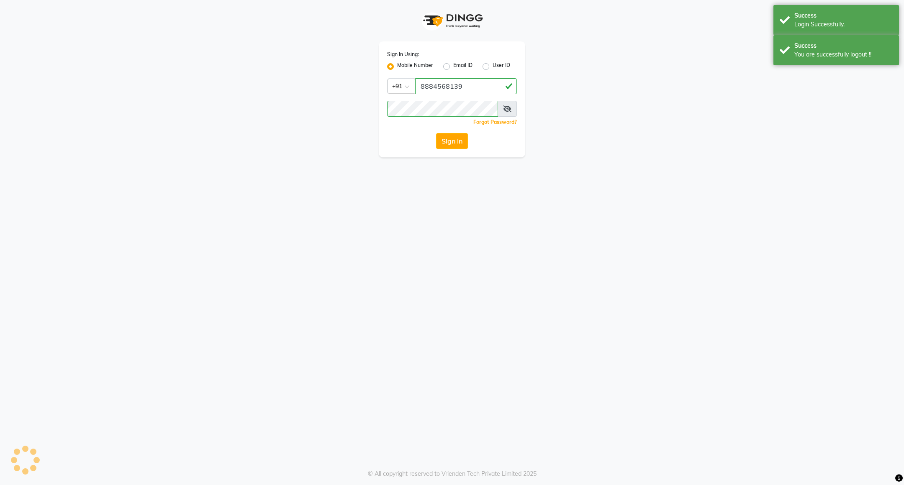  Describe the element at coordinates (452, 21) in the screenshot. I see `img: logo1.svg` at that location.